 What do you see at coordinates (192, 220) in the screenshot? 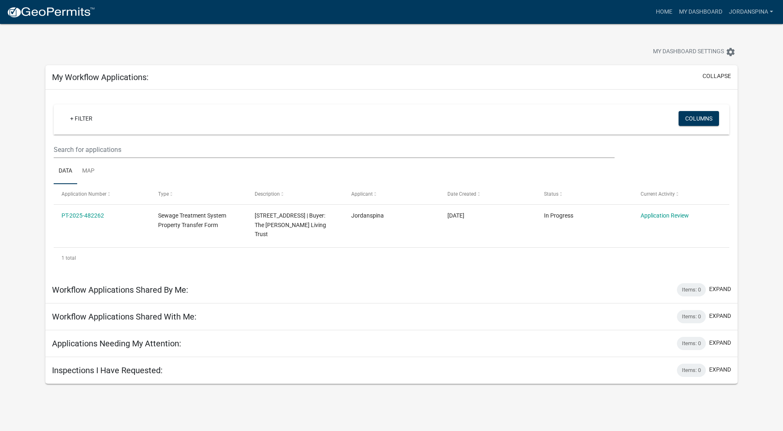
I see `span: Sewage Treatment System Property Transfer Form` at bounding box center [192, 220].